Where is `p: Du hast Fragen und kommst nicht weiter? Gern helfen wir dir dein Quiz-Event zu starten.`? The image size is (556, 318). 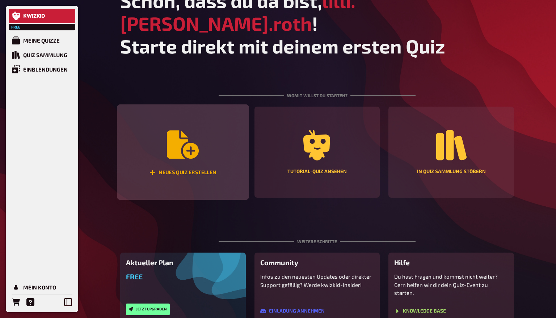 p: Du hast Fragen und kommst nicht weiter? Gern helfen wir dir dein Quiz-Event zu starten. is located at coordinates (451, 285).